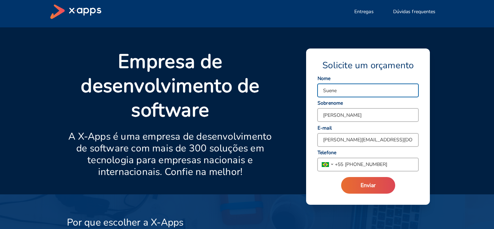 The image size is (494, 229). I want to click on input: 99 99999 9999, so click(380, 165).